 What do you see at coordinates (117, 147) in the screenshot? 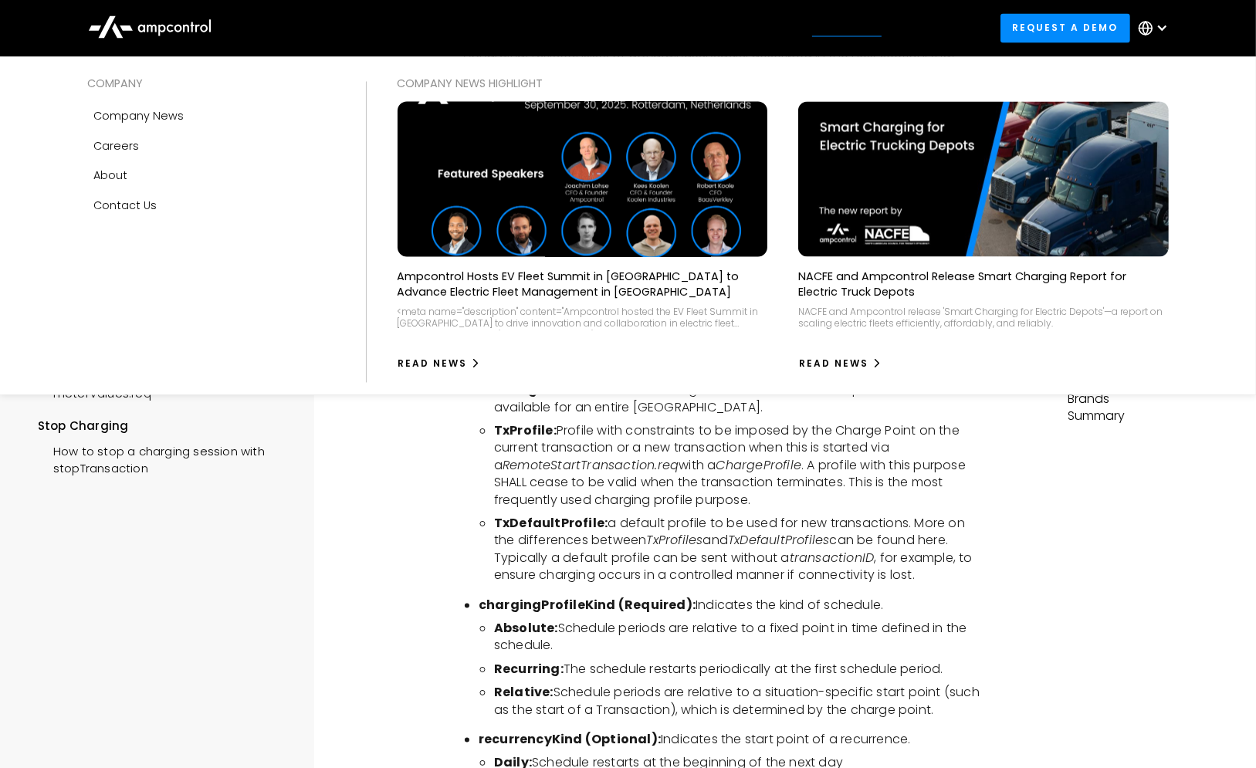
I see `div: Careers` at bounding box center [117, 147].